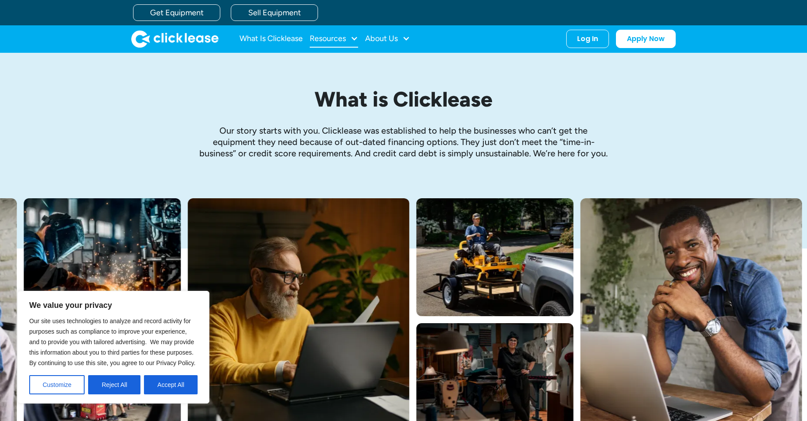 The width and height of the screenshot is (807, 421). What do you see at coordinates (404, 142) in the screenshot?
I see `p: Our story starts with you. Clicklease was established to help the businesses who can’t get the eq...` at bounding box center [404, 142].